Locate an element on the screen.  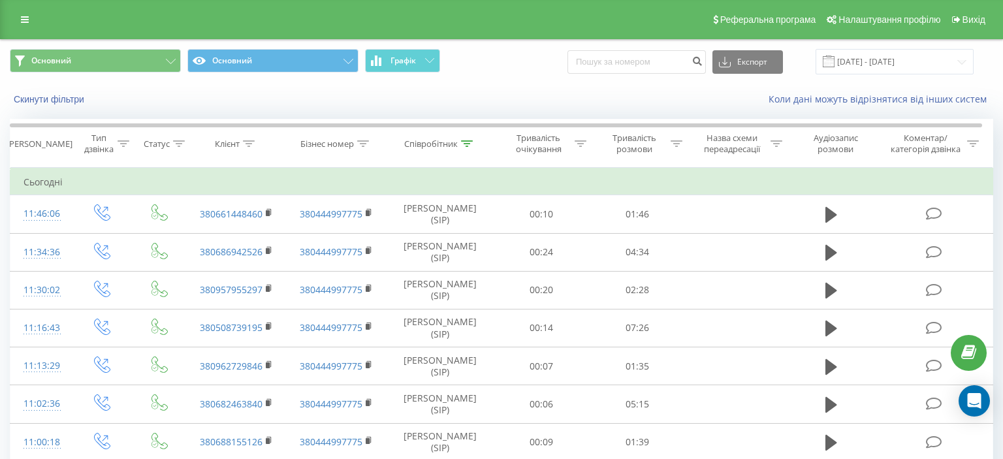
div: 11:16:43 is located at coordinates (41, 328).